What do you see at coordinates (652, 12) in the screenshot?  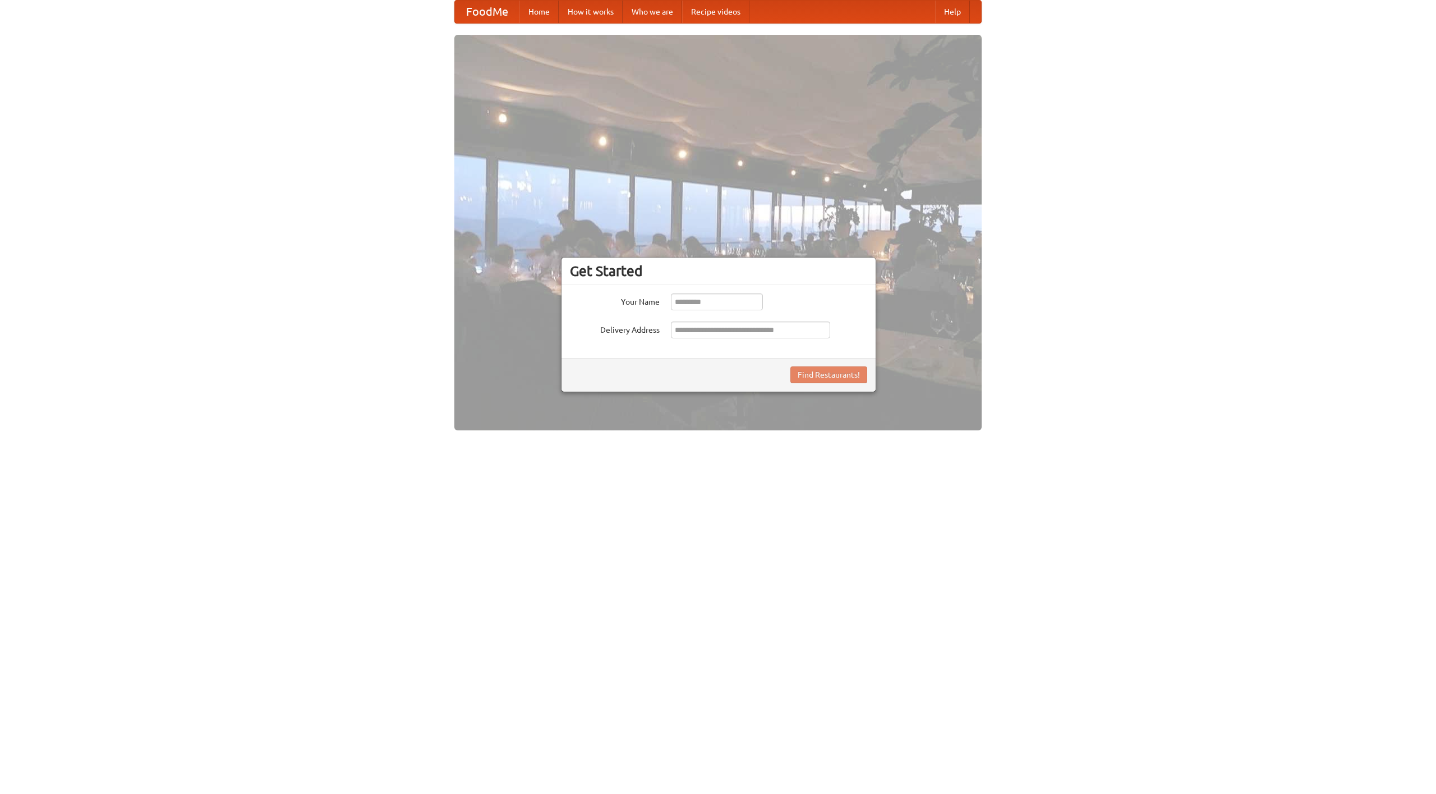 I see `a: Who we are` at bounding box center [652, 12].